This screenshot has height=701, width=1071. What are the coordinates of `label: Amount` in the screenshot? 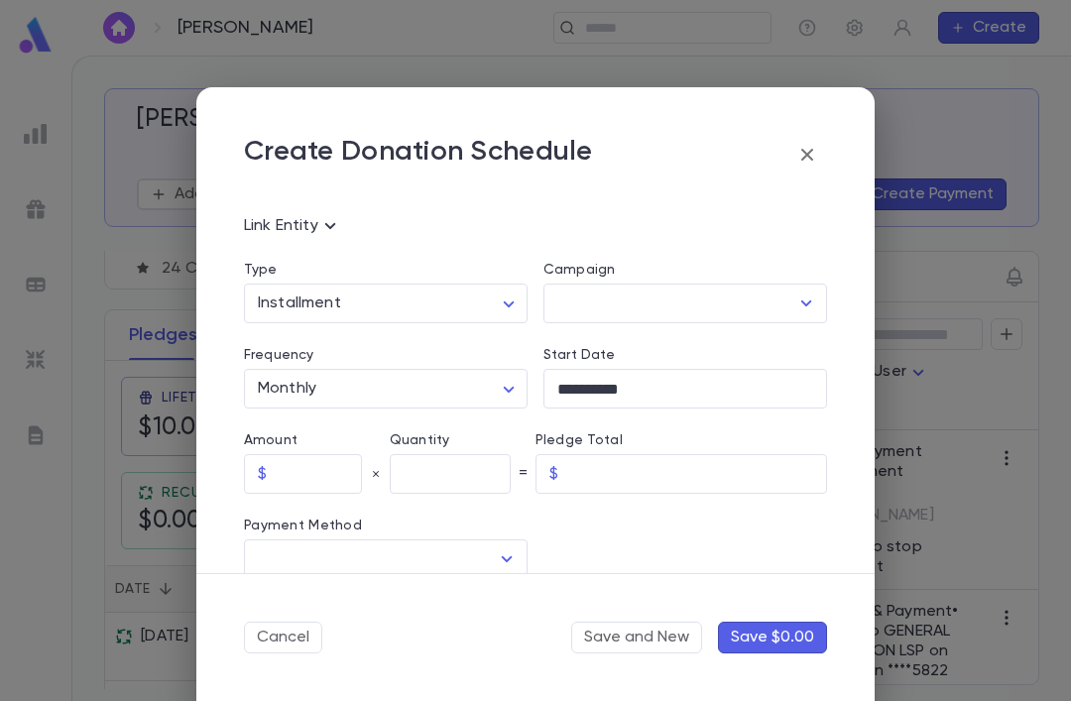 It's located at (316, 440).